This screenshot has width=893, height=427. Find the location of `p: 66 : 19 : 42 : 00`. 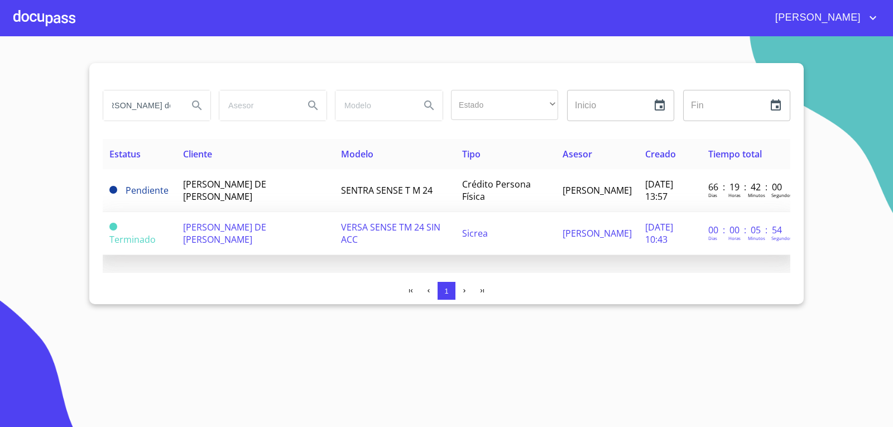

p: 66 : 19 : 42 : 00 is located at coordinates (745, 187).